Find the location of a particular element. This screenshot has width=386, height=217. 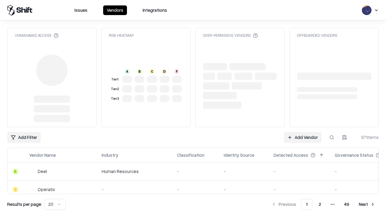

nav: pagination is located at coordinates (323, 205).